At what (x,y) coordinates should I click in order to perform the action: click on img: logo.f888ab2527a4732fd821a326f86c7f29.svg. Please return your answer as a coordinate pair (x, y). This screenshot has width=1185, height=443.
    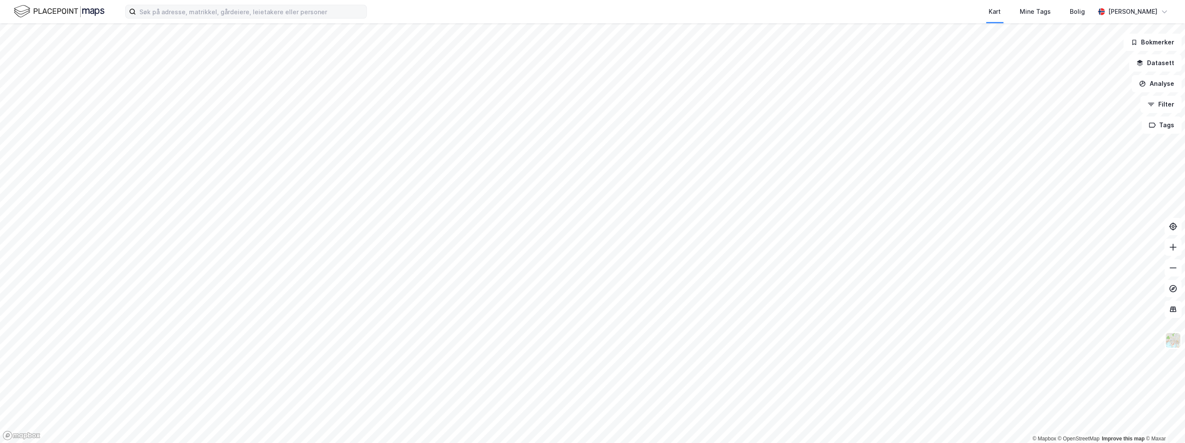
    Looking at the image, I should click on (59, 11).